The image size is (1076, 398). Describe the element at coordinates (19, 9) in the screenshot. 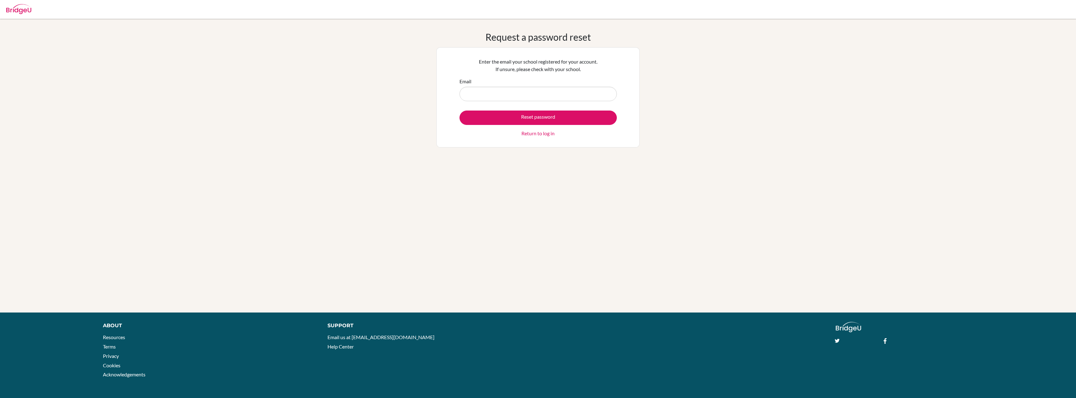

I see `img: Bridge-U` at that location.